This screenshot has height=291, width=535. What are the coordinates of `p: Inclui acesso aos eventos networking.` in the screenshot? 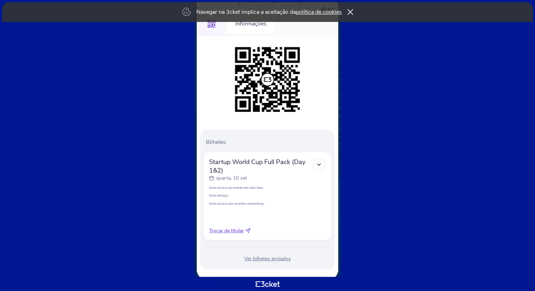 It's located at (267, 203).